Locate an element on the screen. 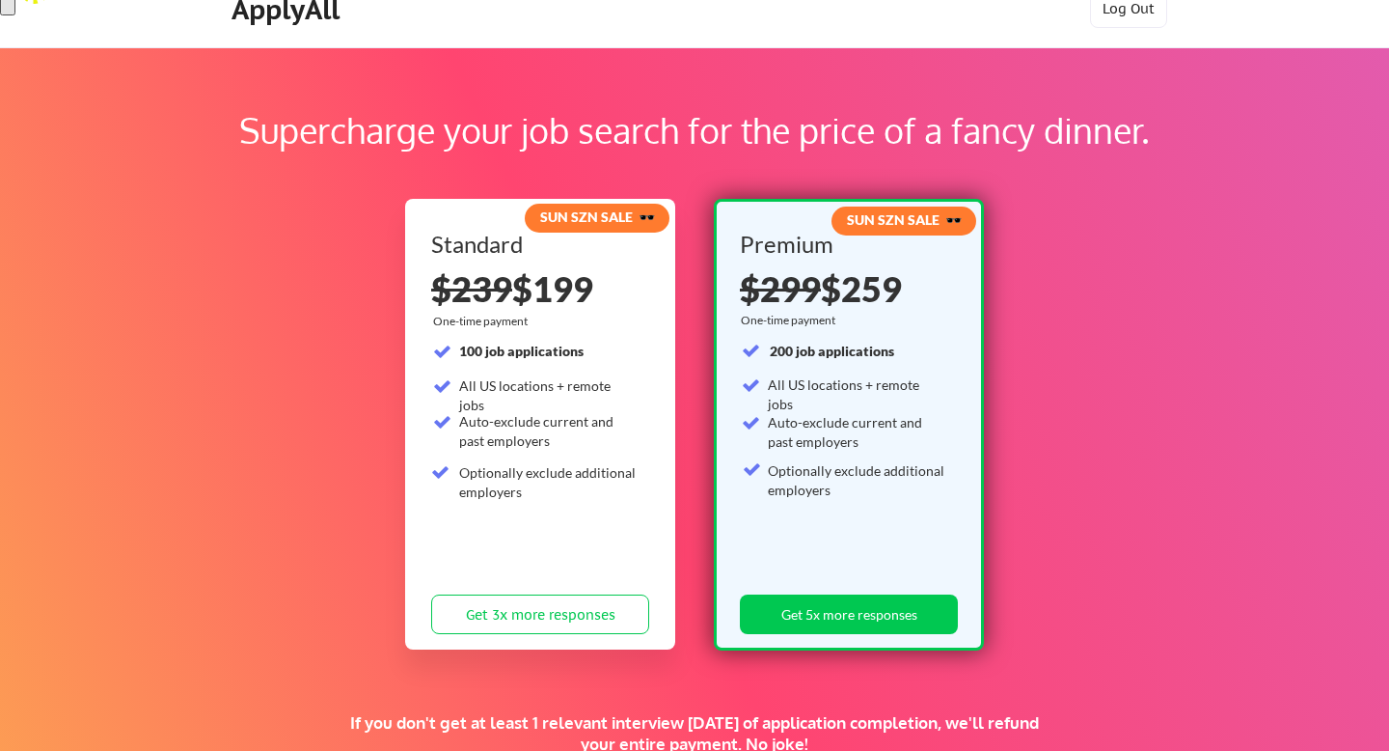 The image size is (1389, 751). div: Premium is located at coordinates (845, 244).